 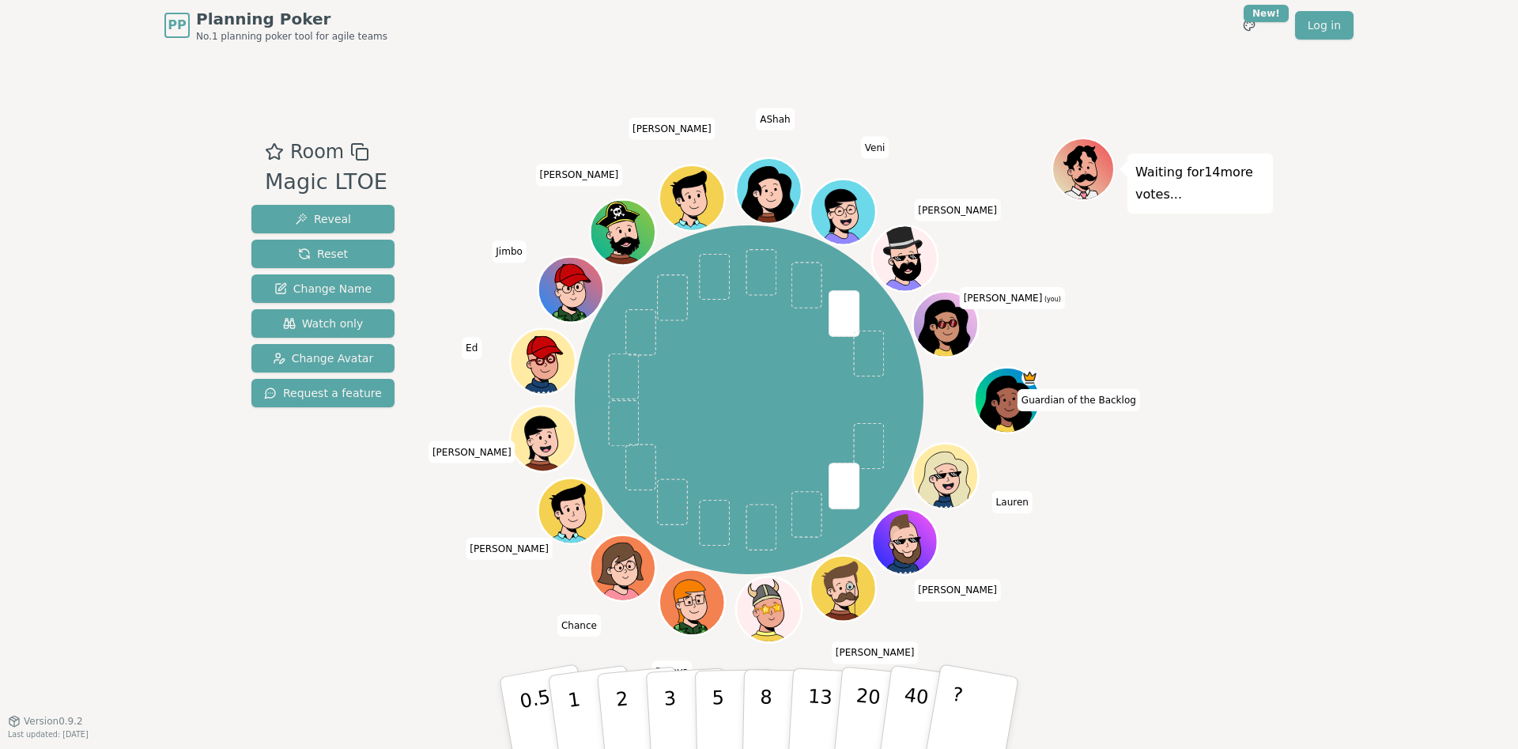 What do you see at coordinates (323, 358) in the screenshot?
I see `button: Change Avatar` at bounding box center [323, 358].